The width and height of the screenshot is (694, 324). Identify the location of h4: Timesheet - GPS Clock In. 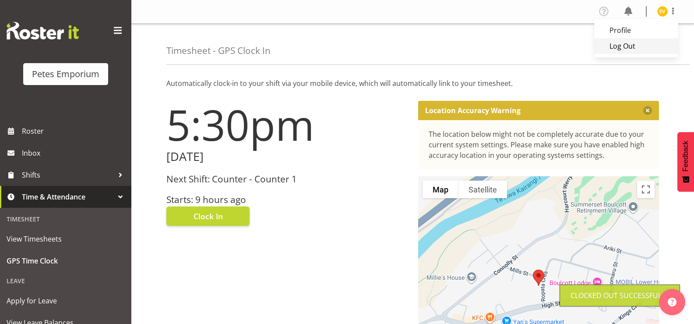
(219, 50).